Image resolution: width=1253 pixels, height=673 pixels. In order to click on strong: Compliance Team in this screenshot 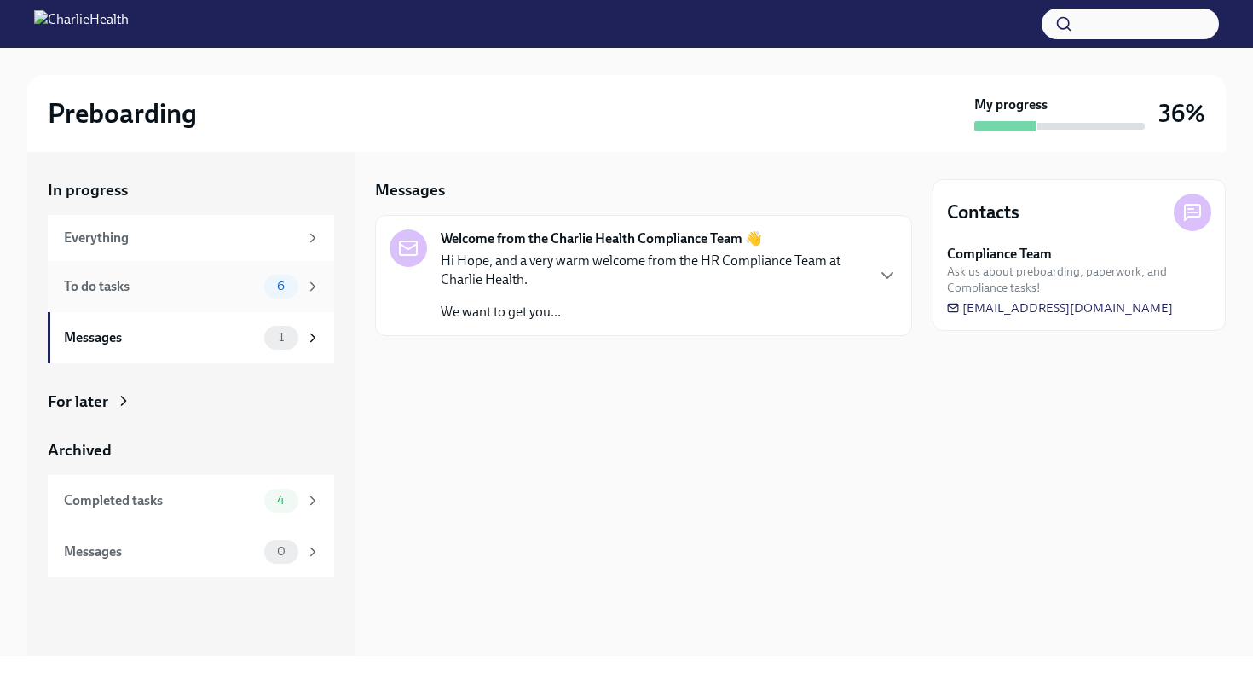, I will do `click(999, 254)`.